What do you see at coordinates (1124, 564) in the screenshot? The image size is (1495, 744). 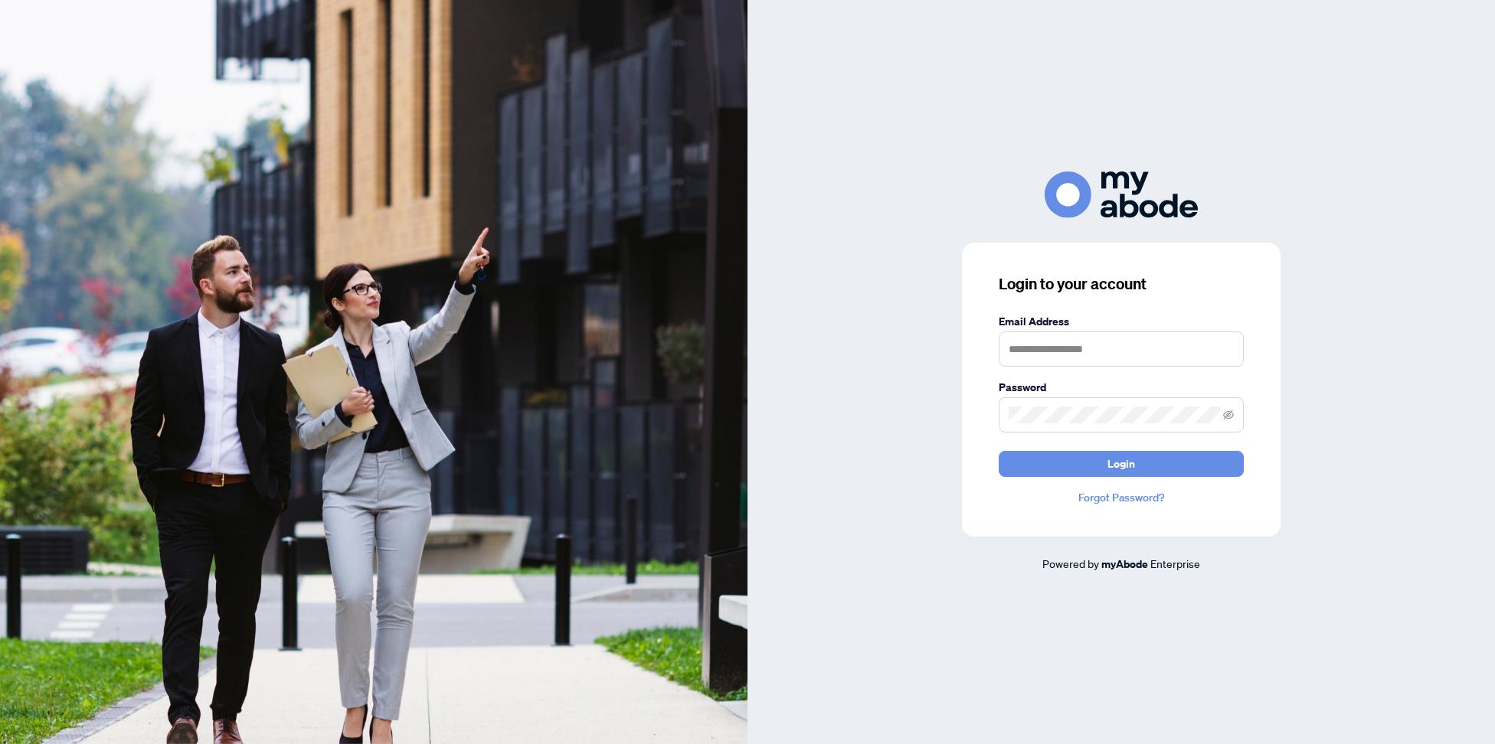 I see `a: myAbode` at bounding box center [1124, 564].